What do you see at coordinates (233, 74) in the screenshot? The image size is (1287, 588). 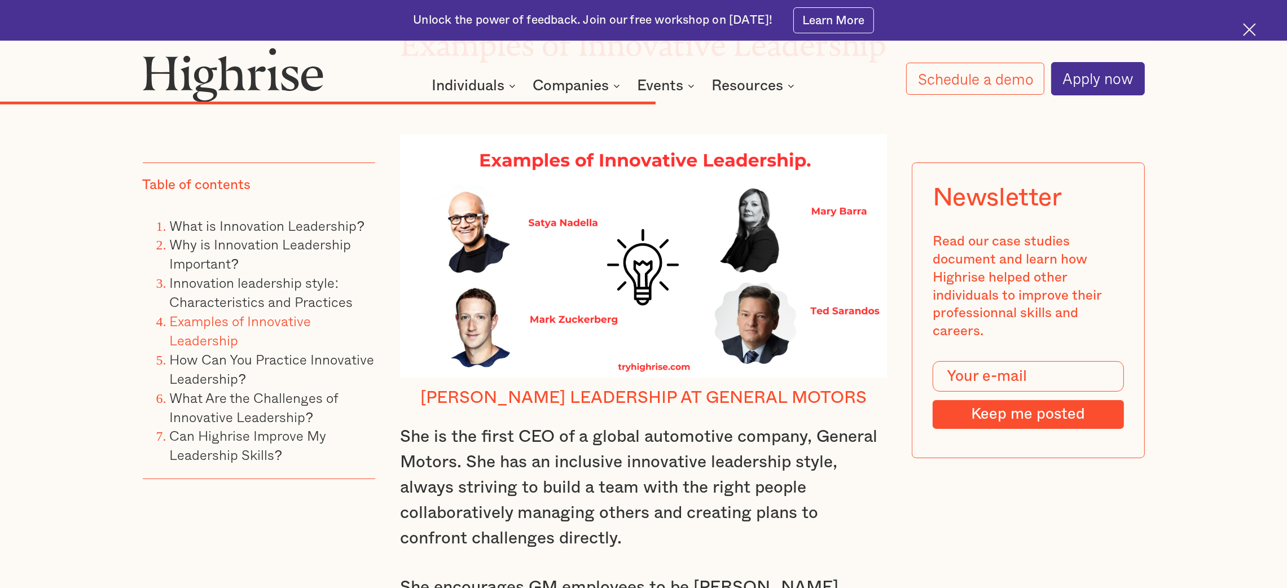 I see `img: Highrise logo` at bounding box center [233, 74].